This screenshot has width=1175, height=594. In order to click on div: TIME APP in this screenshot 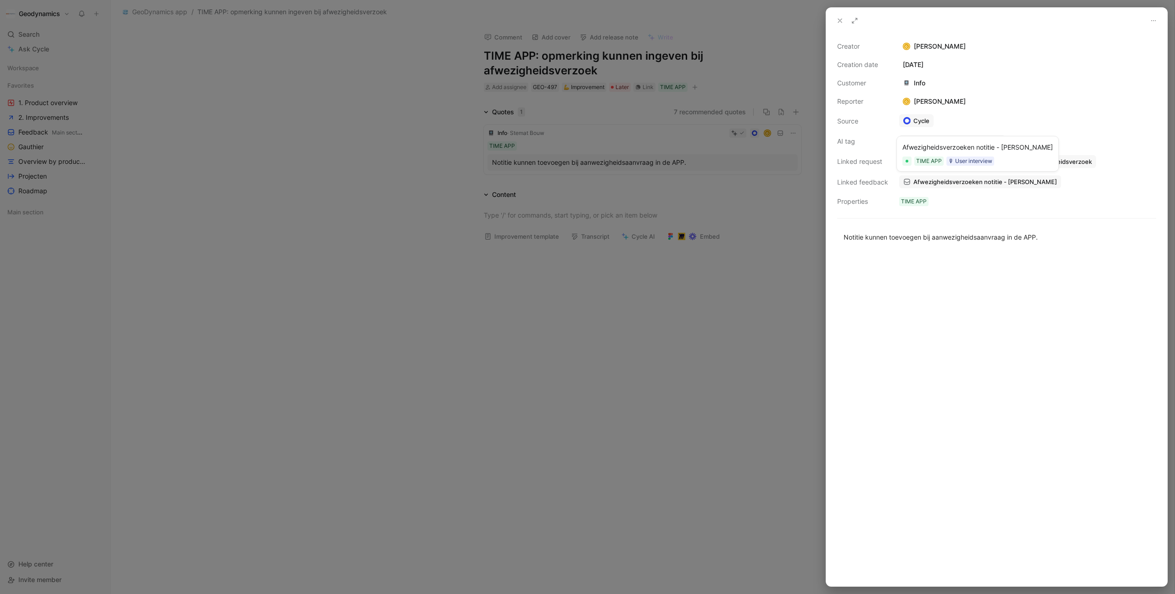, I will do `click(914, 201)`.